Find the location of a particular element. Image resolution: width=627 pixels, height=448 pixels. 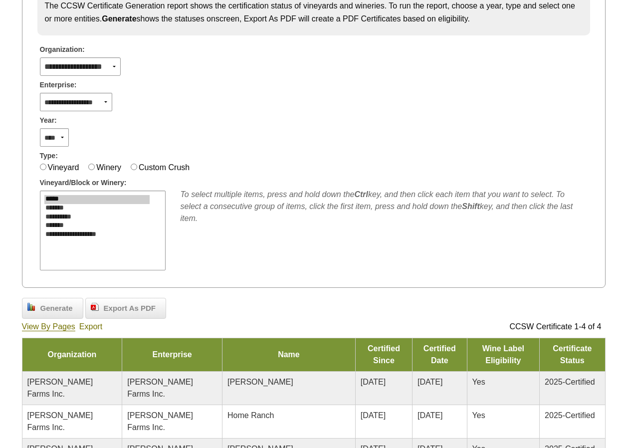

a: Generate is located at coordinates (52, 308).